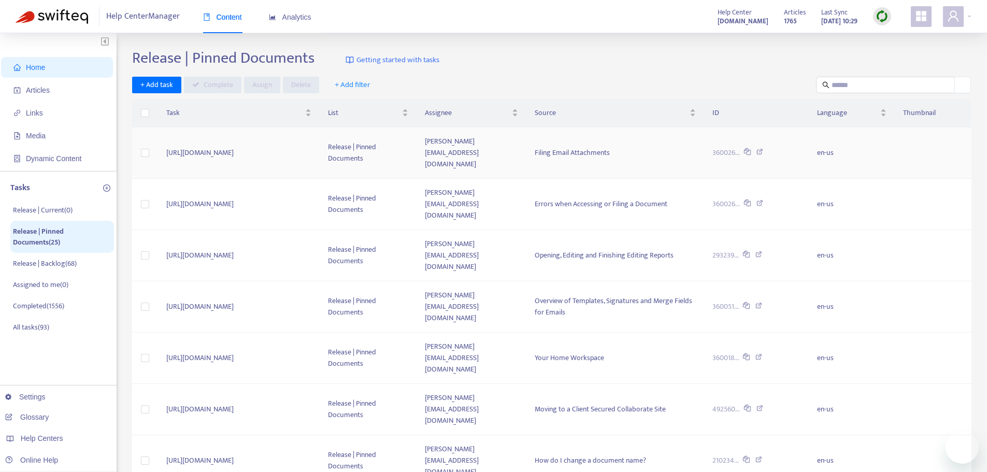  What do you see at coordinates (27, 417) in the screenshot?
I see `a: Glossary` at bounding box center [27, 417].